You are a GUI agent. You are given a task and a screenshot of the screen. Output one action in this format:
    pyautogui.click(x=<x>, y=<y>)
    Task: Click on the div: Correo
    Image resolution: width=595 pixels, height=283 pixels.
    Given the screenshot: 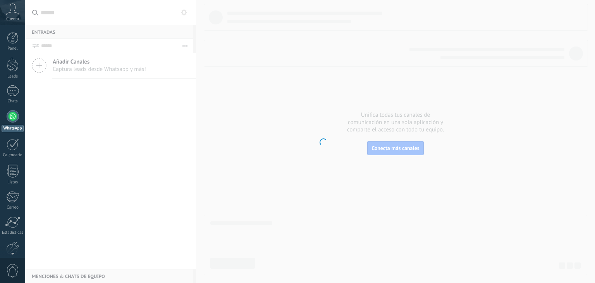 What is the action you would take?
    pyautogui.click(x=13, y=207)
    